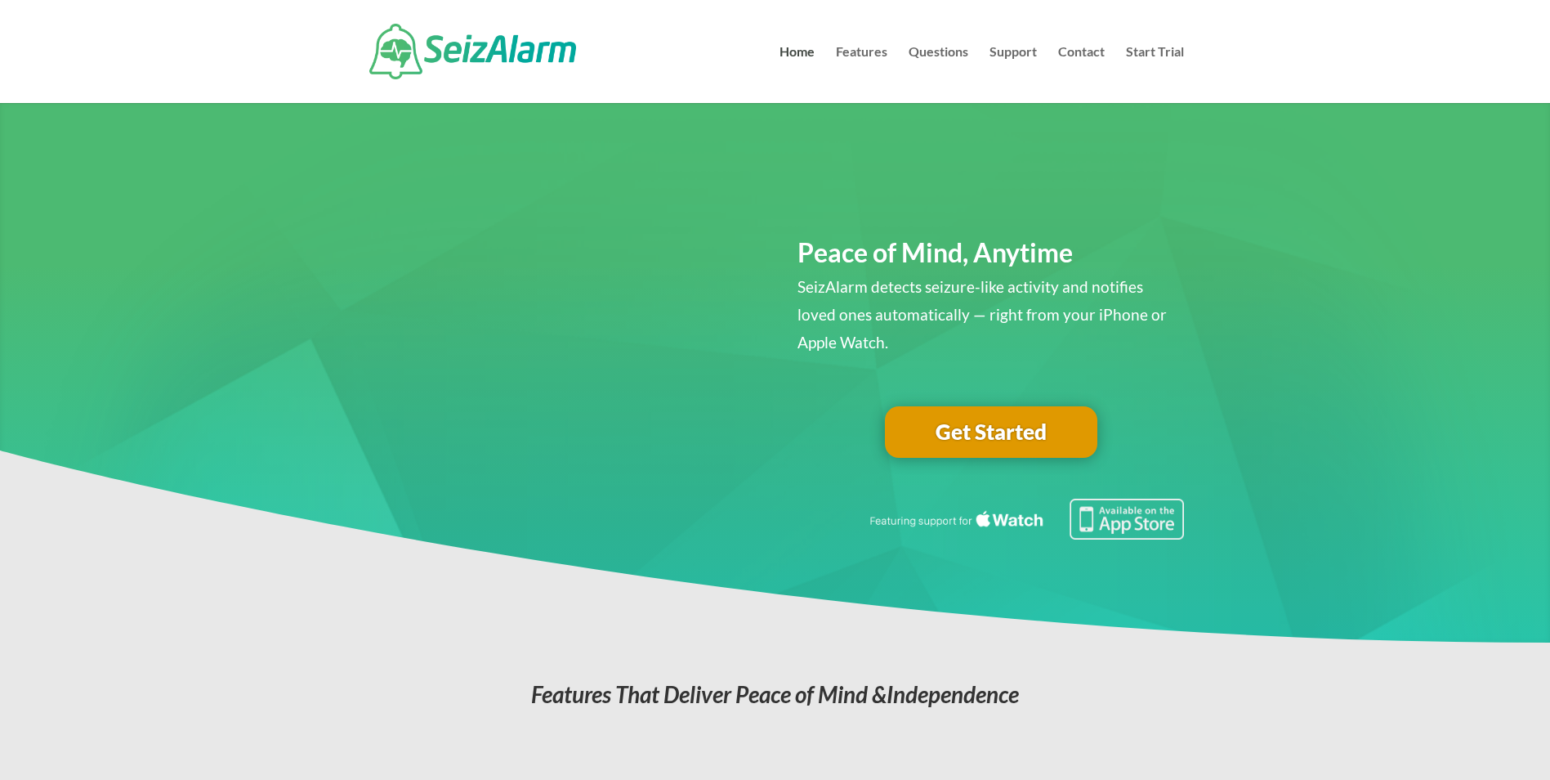  I want to click on em: Features That Deliver Peace of Mind &, so click(775, 694).